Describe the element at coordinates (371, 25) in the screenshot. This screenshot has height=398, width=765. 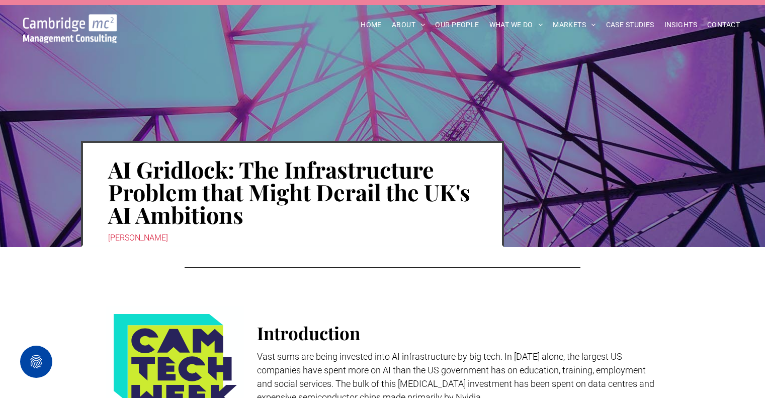
I see `a: HOME` at that location.